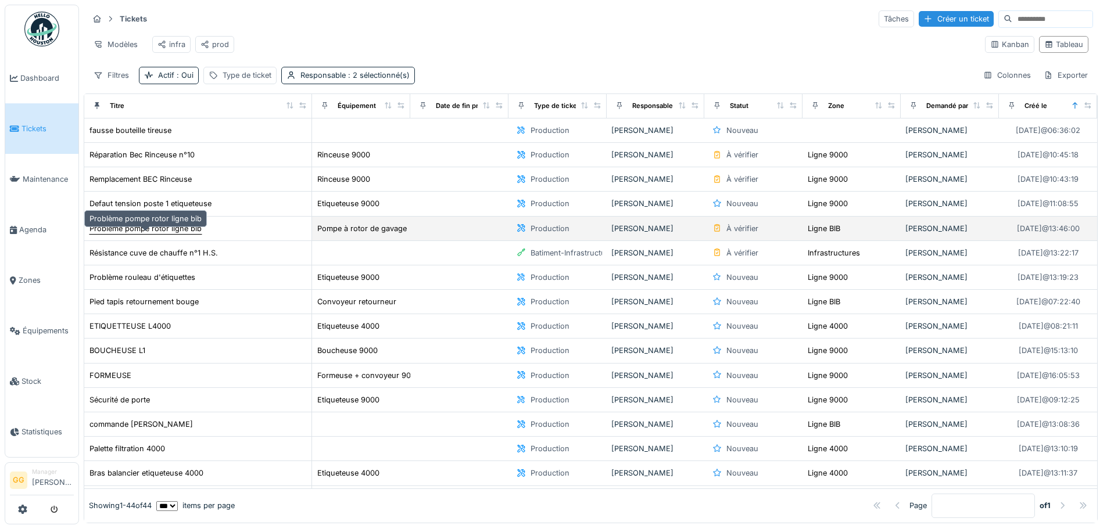 The width and height of the screenshot is (1107, 529). What do you see at coordinates (48, 128) in the screenshot?
I see `span: Tickets` at bounding box center [48, 128].